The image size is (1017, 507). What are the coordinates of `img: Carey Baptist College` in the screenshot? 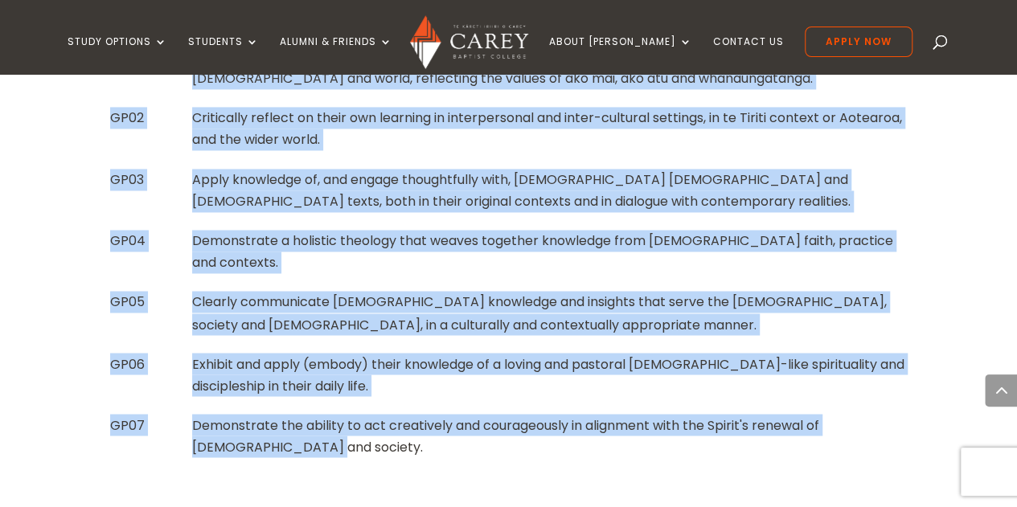 It's located at (469, 42).